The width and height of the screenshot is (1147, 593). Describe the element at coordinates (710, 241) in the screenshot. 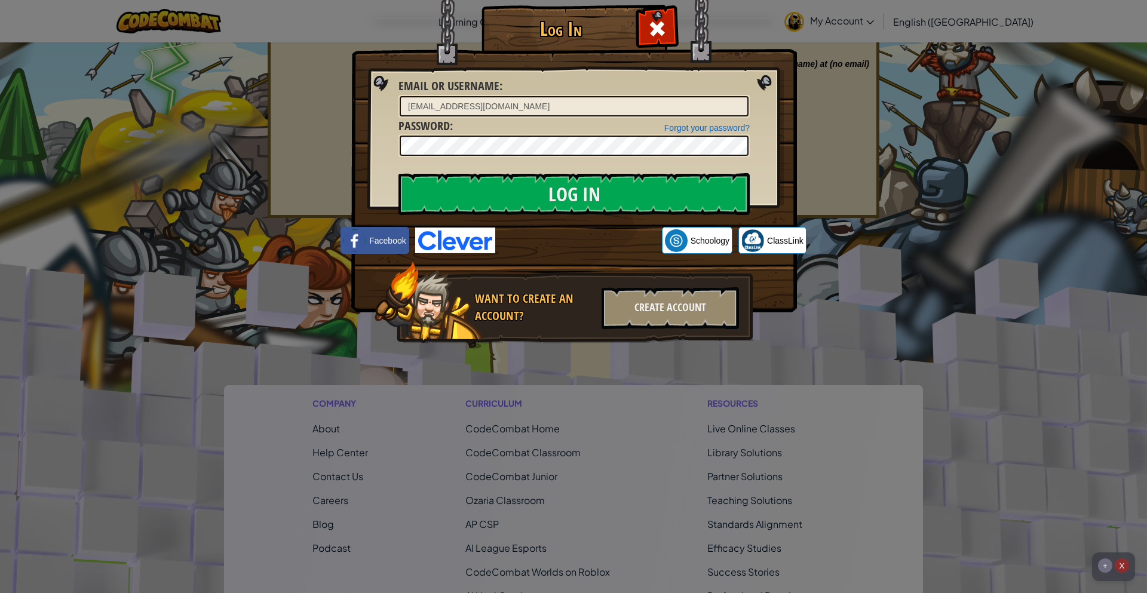

I see `span: Schoology` at that location.